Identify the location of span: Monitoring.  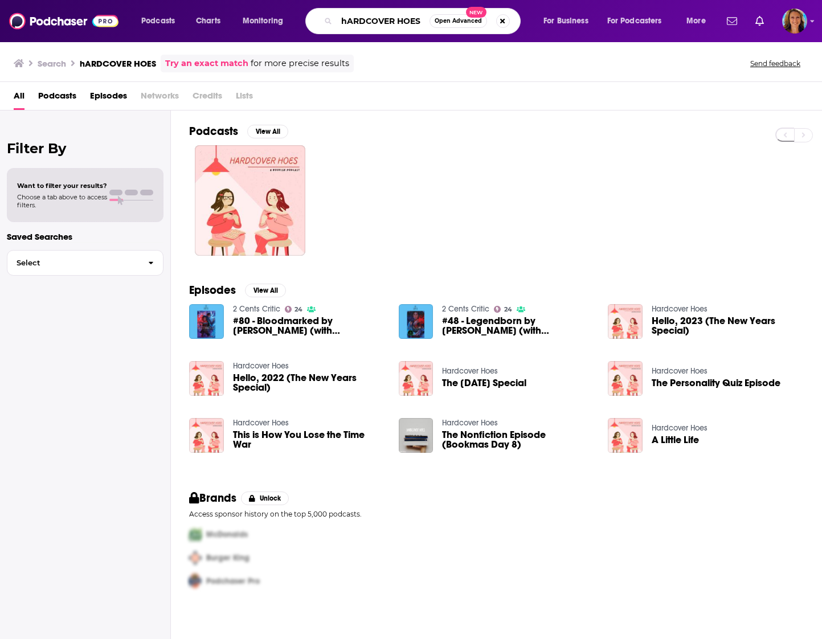
(263, 21).